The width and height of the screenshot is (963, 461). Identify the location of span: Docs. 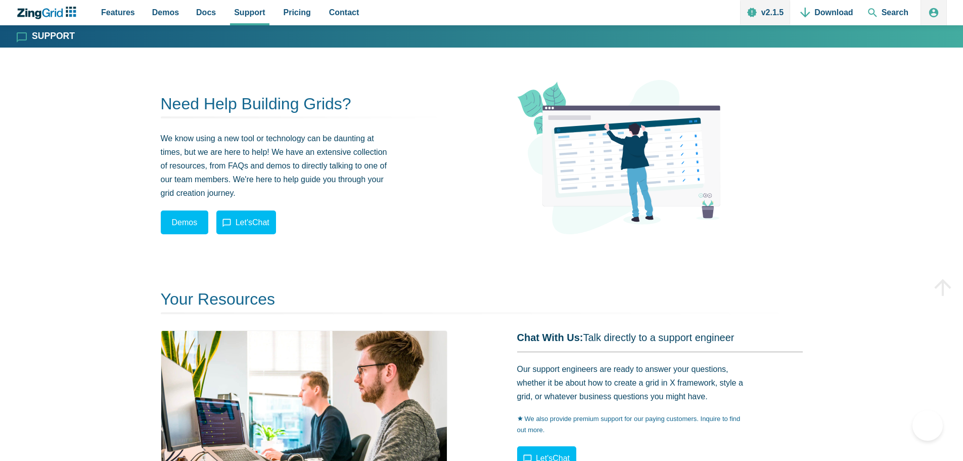
(206, 12).